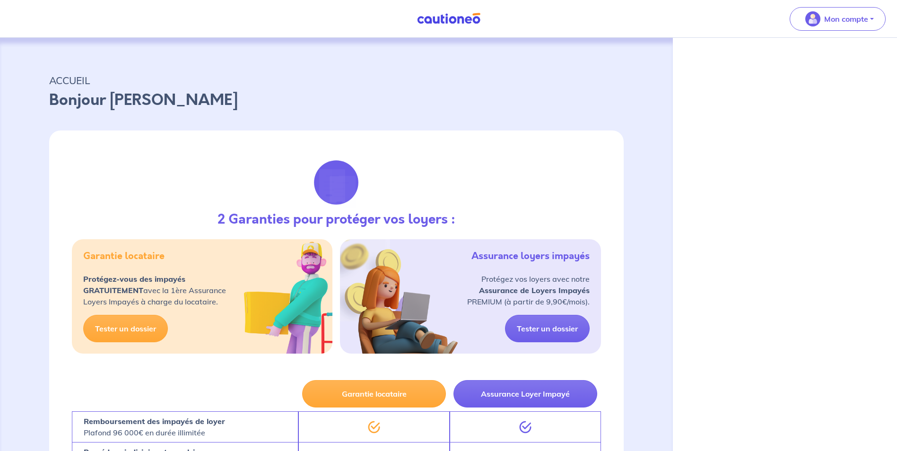 Image resolution: width=897 pixels, height=451 pixels. I want to click on h3: 2 Garanties pour protéger vos loyers :, so click(336, 220).